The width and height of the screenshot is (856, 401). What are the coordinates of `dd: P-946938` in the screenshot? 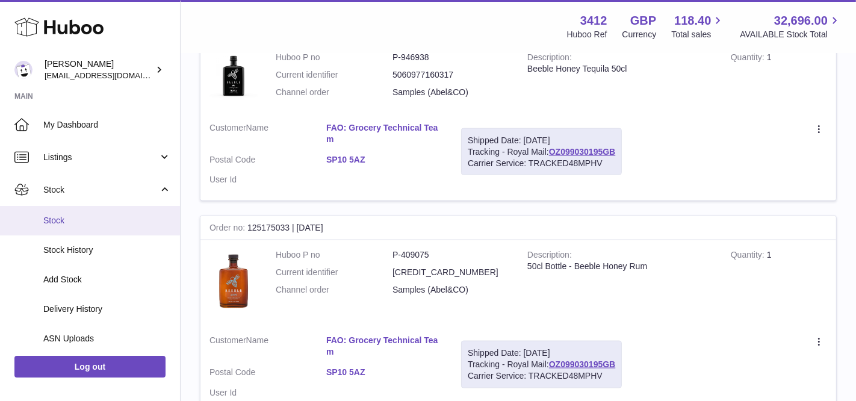 It's located at (451, 57).